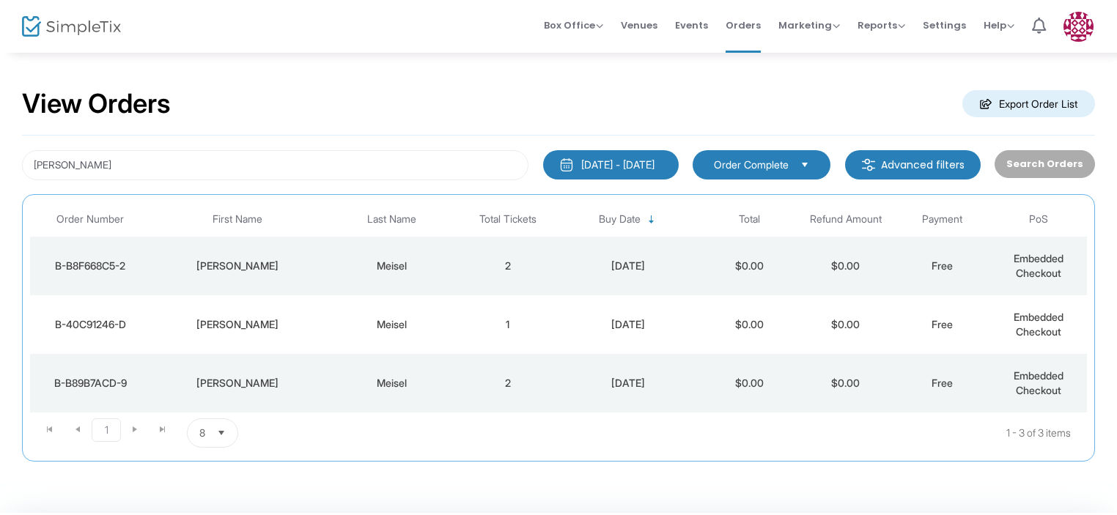  What do you see at coordinates (809, 25) in the screenshot?
I see `span: Marketing` at bounding box center [809, 25].